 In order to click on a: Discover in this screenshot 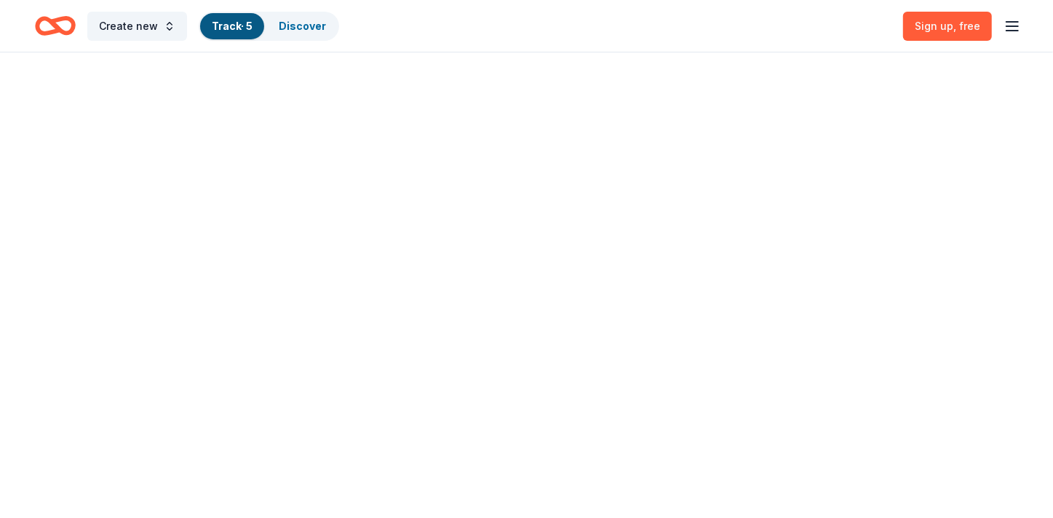, I will do `click(302, 25)`.